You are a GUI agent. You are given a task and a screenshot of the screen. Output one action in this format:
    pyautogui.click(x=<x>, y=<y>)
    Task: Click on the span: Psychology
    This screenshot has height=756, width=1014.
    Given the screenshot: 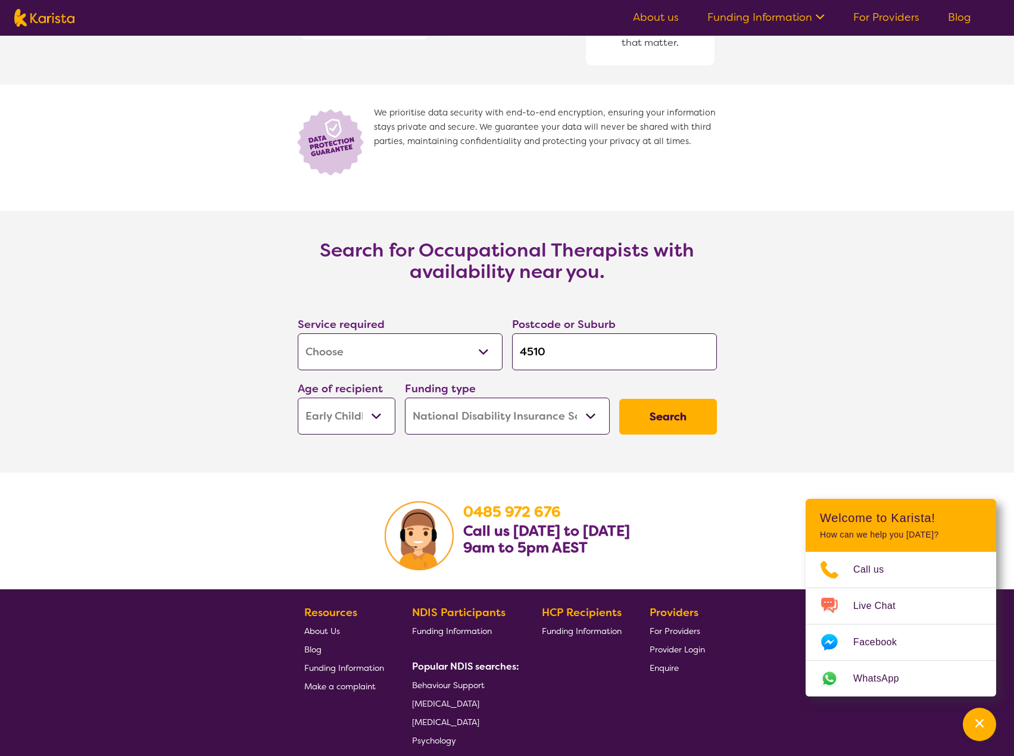 What is the action you would take?
    pyautogui.click(x=434, y=741)
    